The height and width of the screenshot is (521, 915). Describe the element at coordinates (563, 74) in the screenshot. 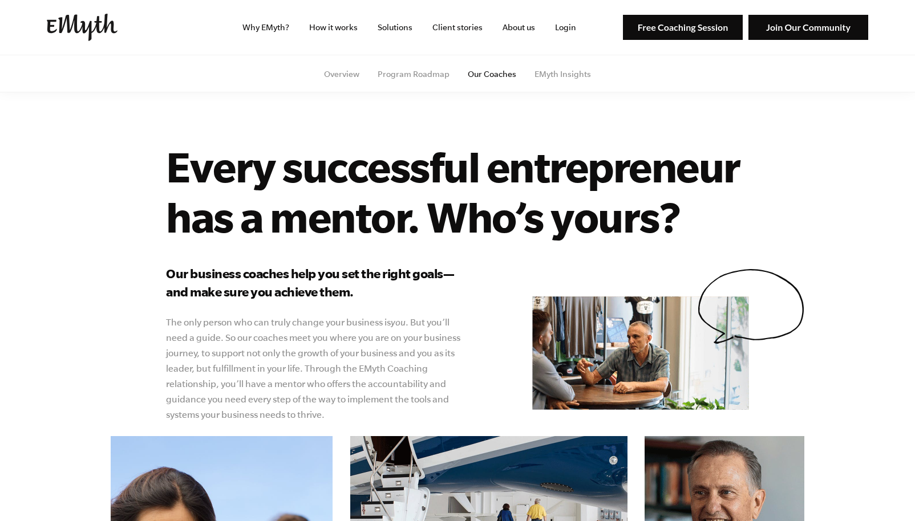

I see `a: EMyth Insights` at that location.